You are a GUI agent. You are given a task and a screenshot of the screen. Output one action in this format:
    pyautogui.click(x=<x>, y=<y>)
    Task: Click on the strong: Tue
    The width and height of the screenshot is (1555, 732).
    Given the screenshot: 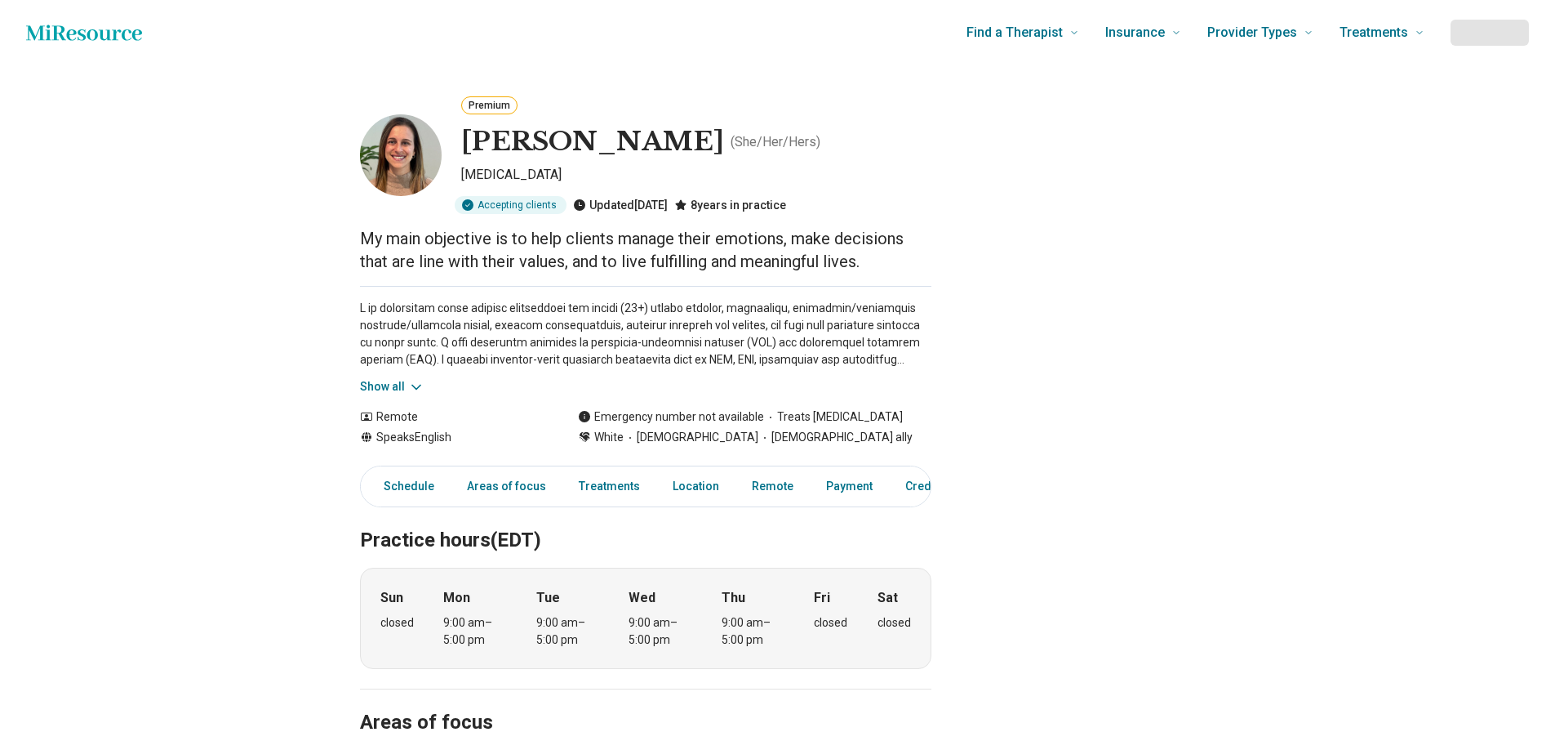 What is the action you would take?
    pyautogui.click(x=548, y=598)
    